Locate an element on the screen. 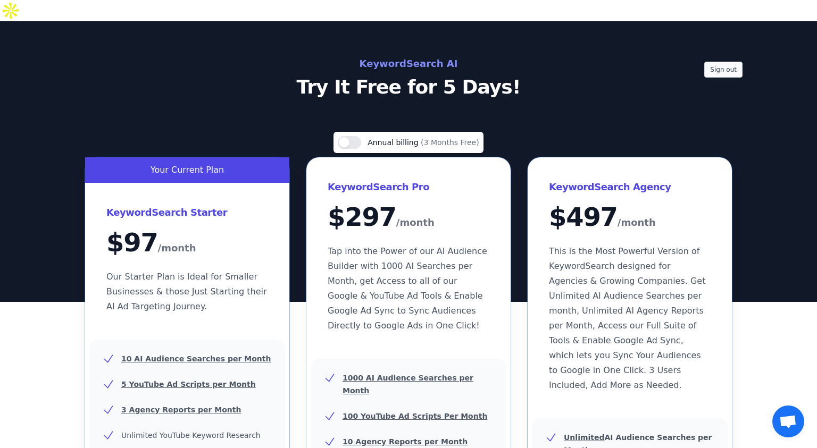 The width and height of the screenshot is (817, 448). u: 100 YouTube Ad Scripts Per Month is located at coordinates (415, 416).